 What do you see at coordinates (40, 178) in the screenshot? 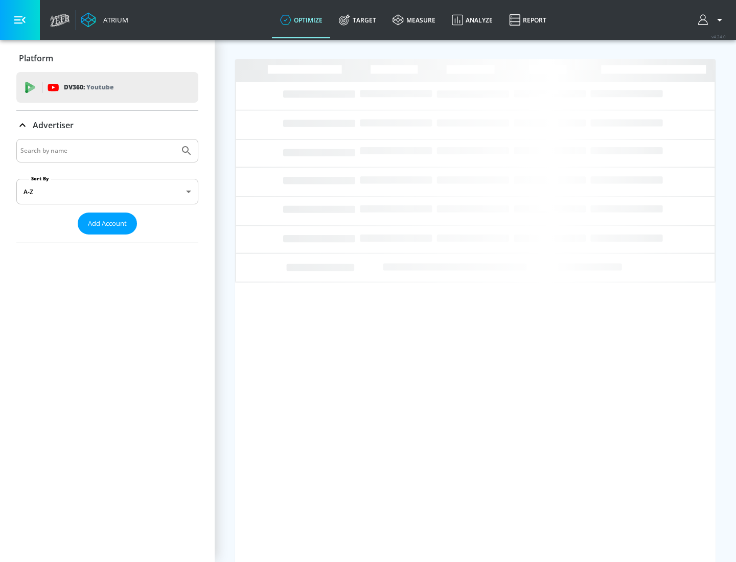
I see `label: Sort By` at bounding box center [40, 178].